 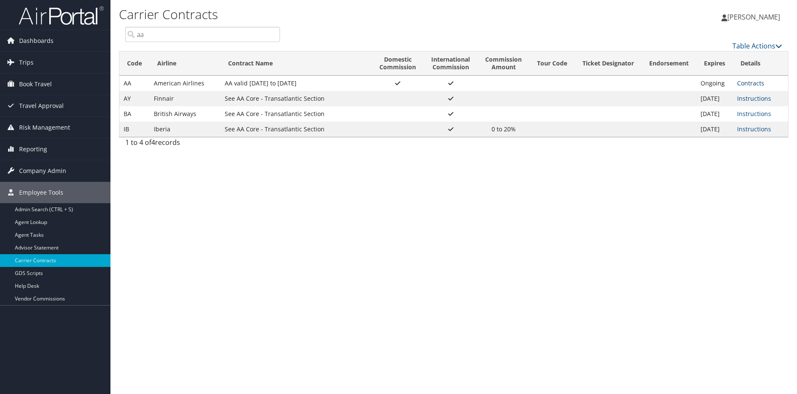 I want to click on td: Finnair, so click(x=185, y=99).